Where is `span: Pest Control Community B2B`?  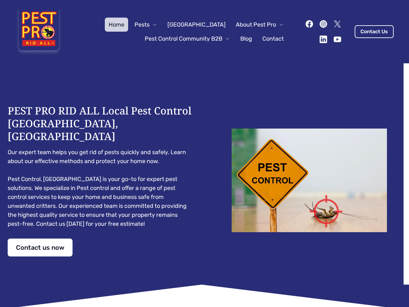
span: Pest Control Community B2B is located at coordinates (184, 39).